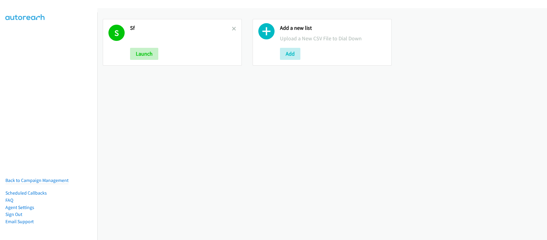 The image size is (547, 240). What do you see at coordinates (14, 214) in the screenshot?
I see `a: Sign Out` at bounding box center [14, 214].